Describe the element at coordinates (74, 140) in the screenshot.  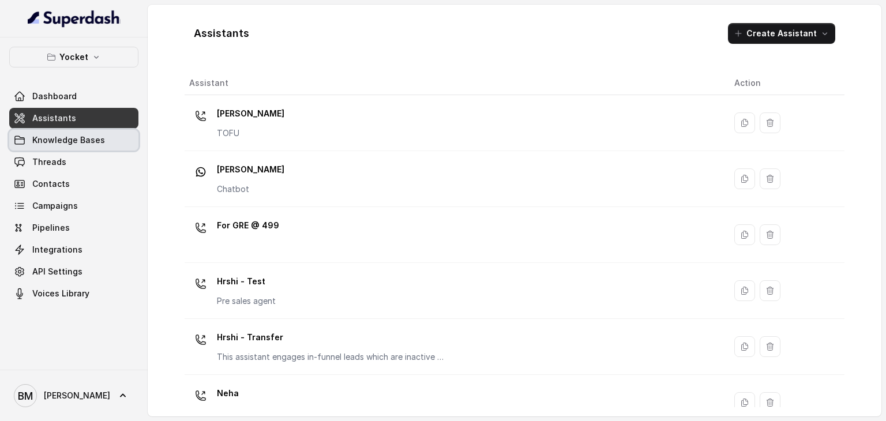
I see `a: Knowledge Bases` at that location.